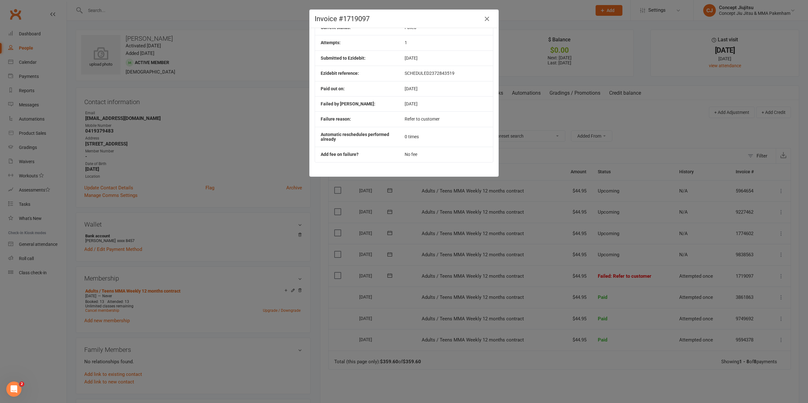  I want to click on h4: Invoice #1719097, so click(404, 19).